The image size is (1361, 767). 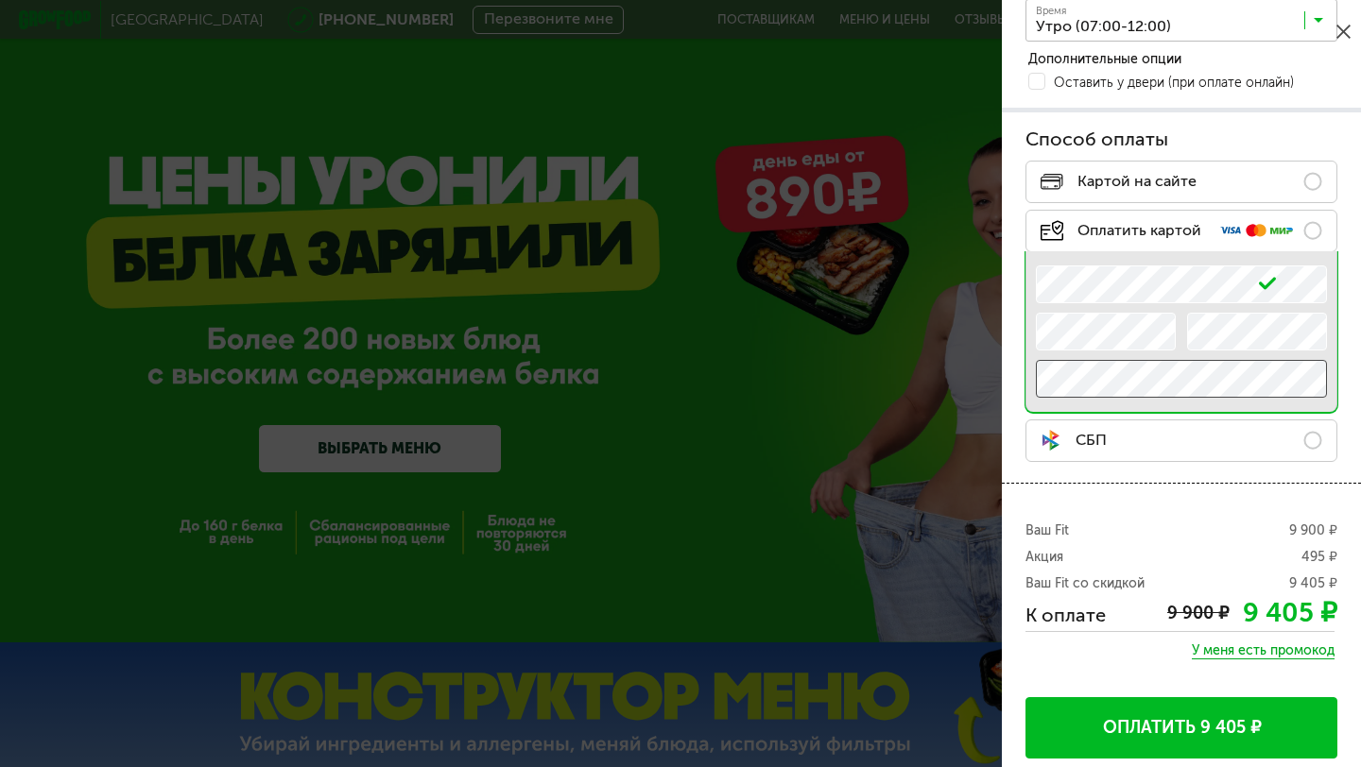 I want to click on div: Дополнительные опции, so click(x=1182, y=59).